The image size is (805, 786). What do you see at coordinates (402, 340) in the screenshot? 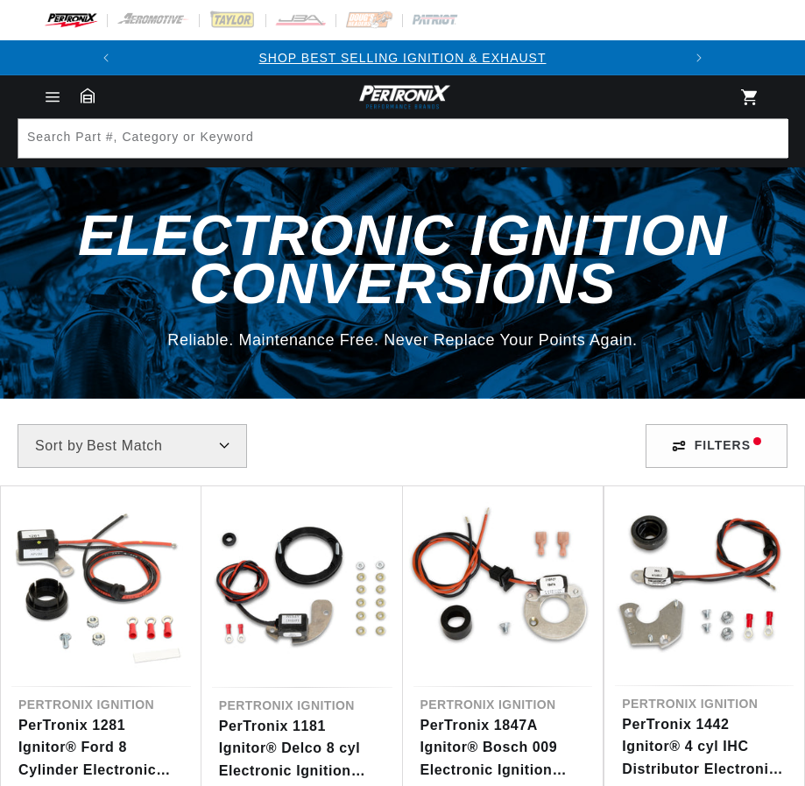
I see `span: Reliable. Maintenance Free. Never Replace Your Points Again.` at bounding box center [402, 340].